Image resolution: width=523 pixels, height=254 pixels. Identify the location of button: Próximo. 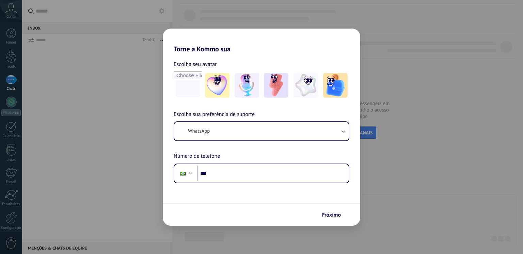
(334, 215).